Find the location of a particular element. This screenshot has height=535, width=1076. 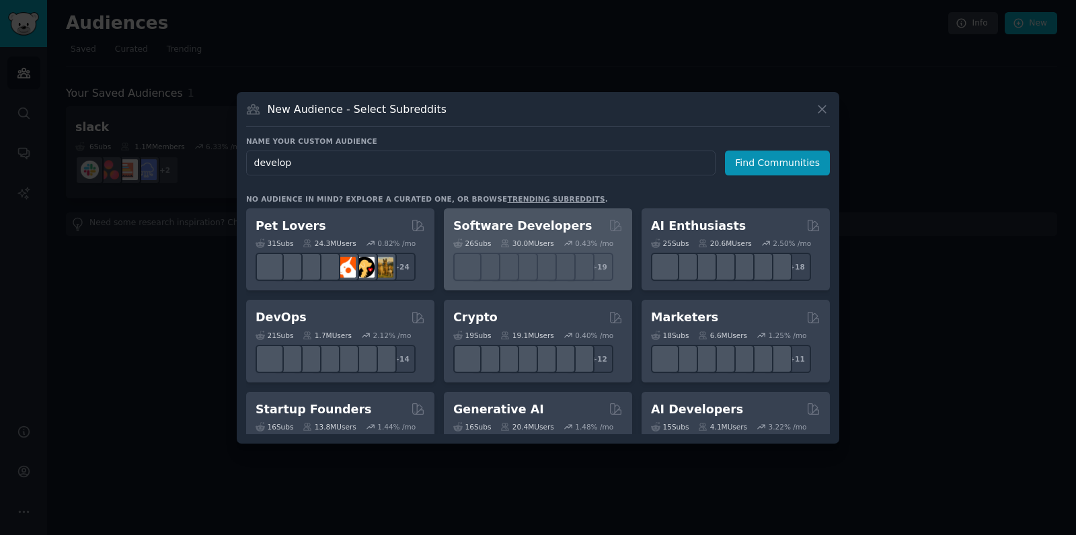

div: 0.43 % /mo is located at coordinates (594, 244).